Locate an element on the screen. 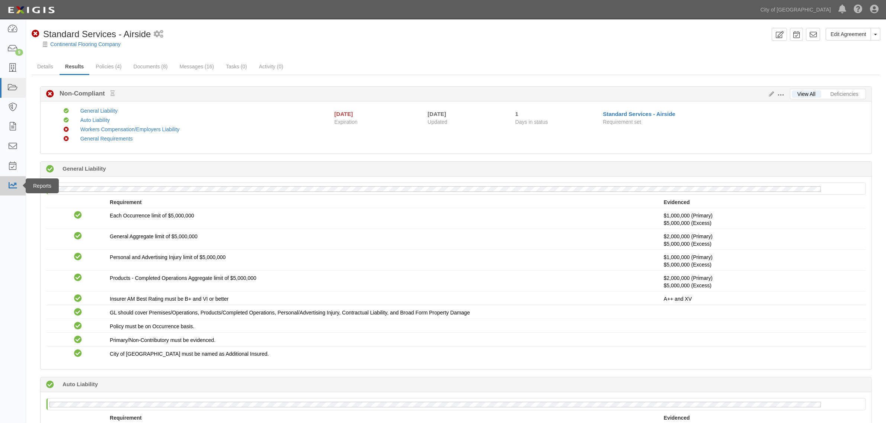  a: Workers Compensation/Employers Liability is located at coordinates (130, 129).